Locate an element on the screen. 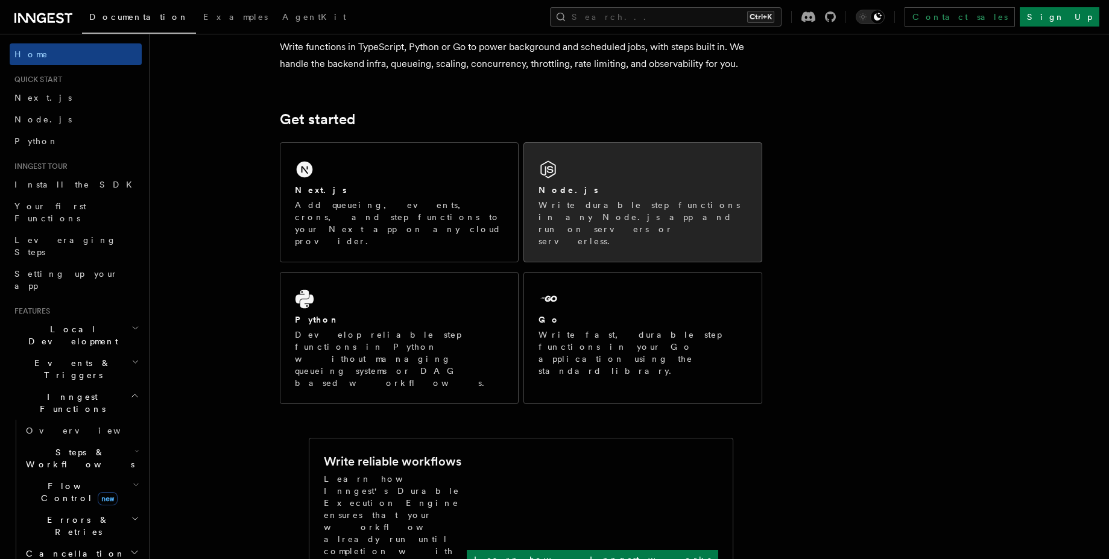 The height and width of the screenshot is (559, 1109). span: Setting up your app is located at coordinates (66, 280).